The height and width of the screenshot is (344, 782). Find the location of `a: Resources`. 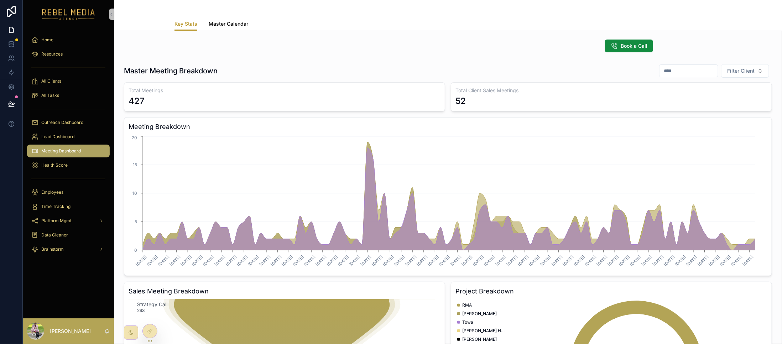

a: Resources is located at coordinates (68, 54).